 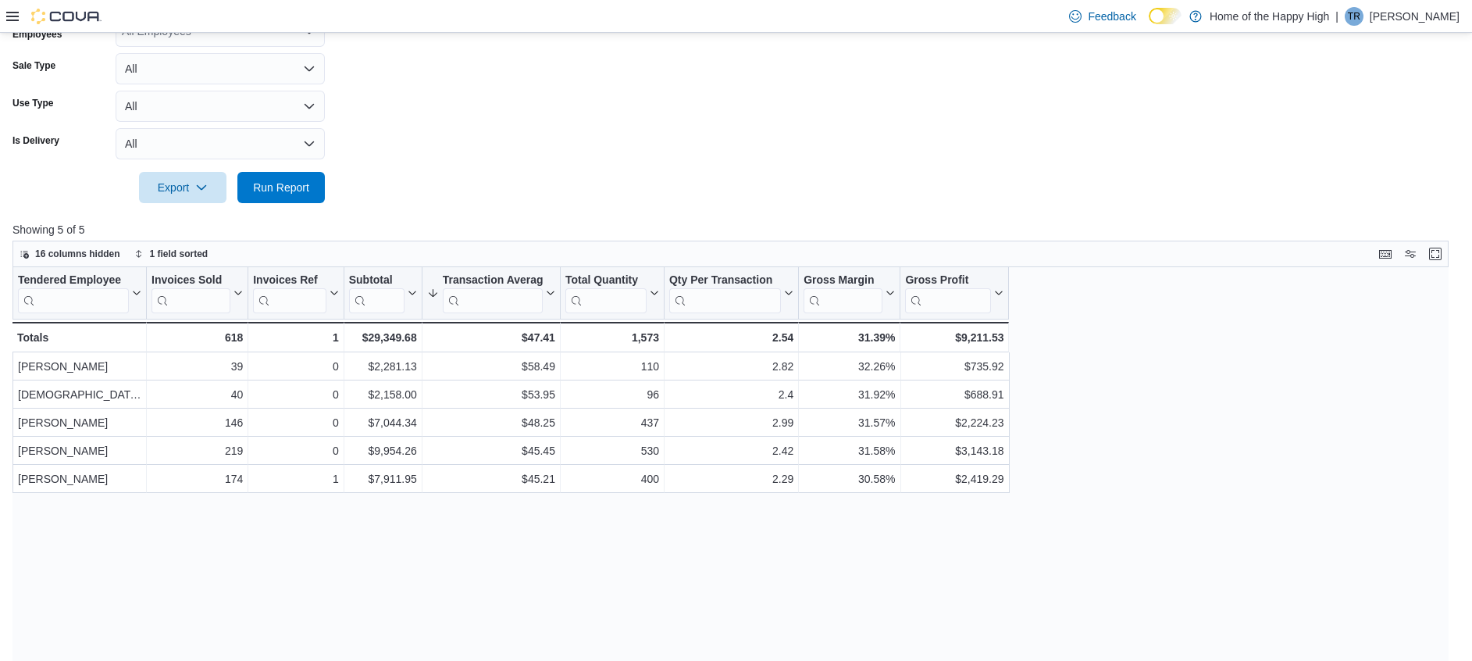 I want to click on div: 2.99, so click(x=731, y=422).